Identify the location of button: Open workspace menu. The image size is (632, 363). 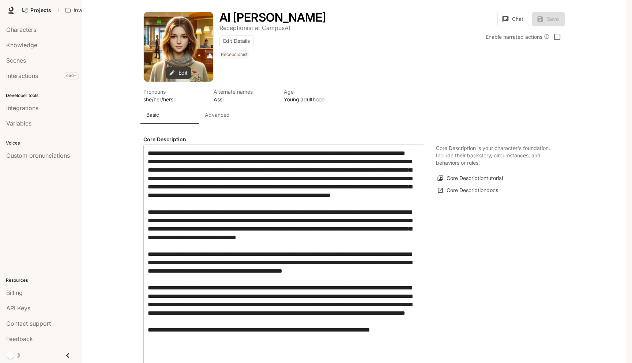
(94, 10).